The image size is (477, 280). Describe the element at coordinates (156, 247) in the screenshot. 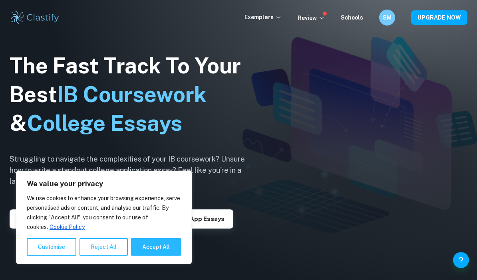

I see `button: Accept All` at that location.